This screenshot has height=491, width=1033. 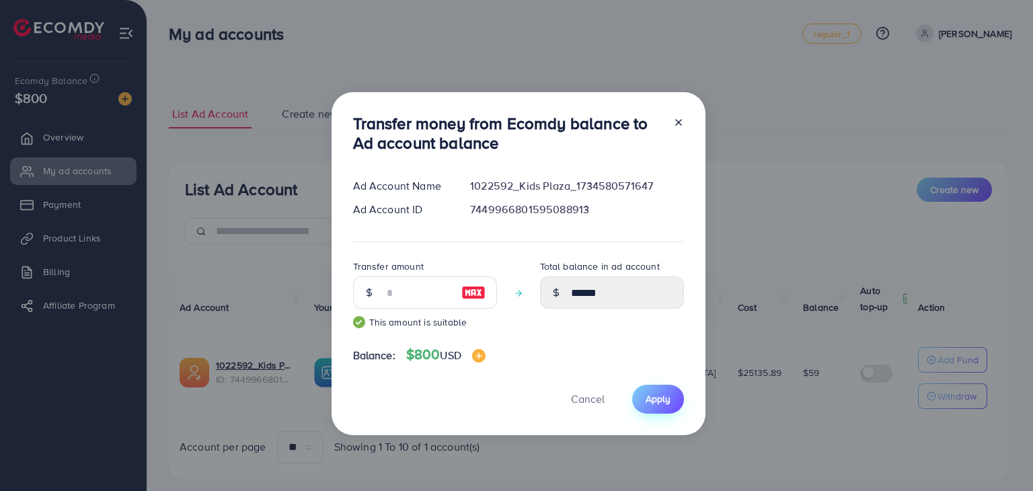 What do you see at coordinates (450, 355) in the screenshot?
I see `span: USD` at bounding box center [450, 355].